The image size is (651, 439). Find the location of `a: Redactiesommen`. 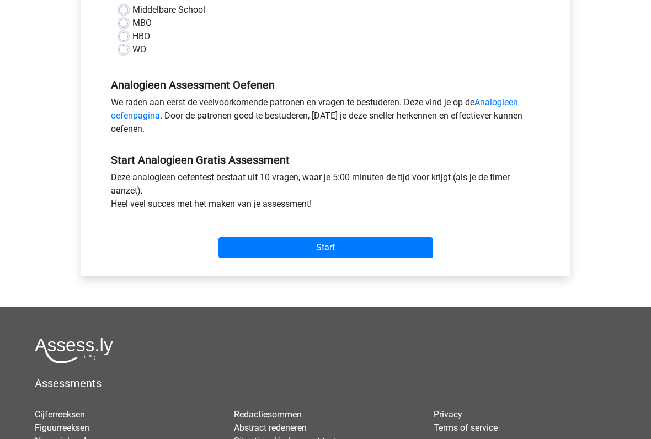

a: Redactiesommen is located at coordinates (267, 414).